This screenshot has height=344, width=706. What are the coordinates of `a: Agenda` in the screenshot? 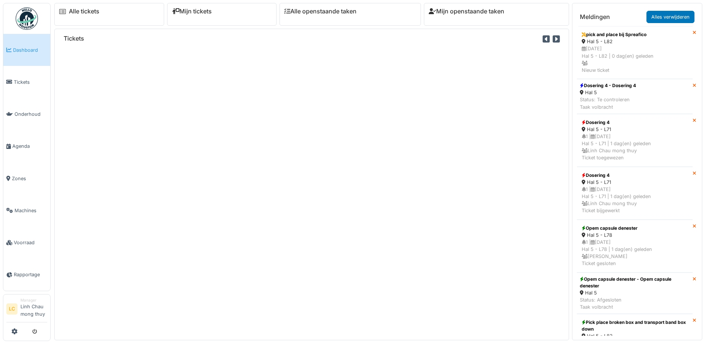 It's located at (27, 146).